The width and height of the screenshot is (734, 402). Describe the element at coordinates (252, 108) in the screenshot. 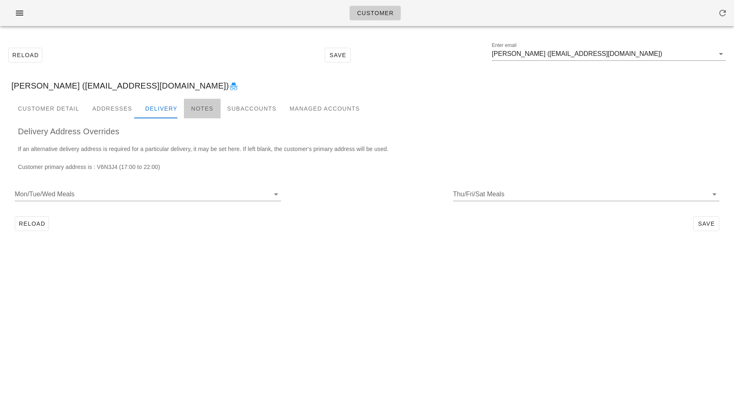

I see `div: Subaccounts` at that location.